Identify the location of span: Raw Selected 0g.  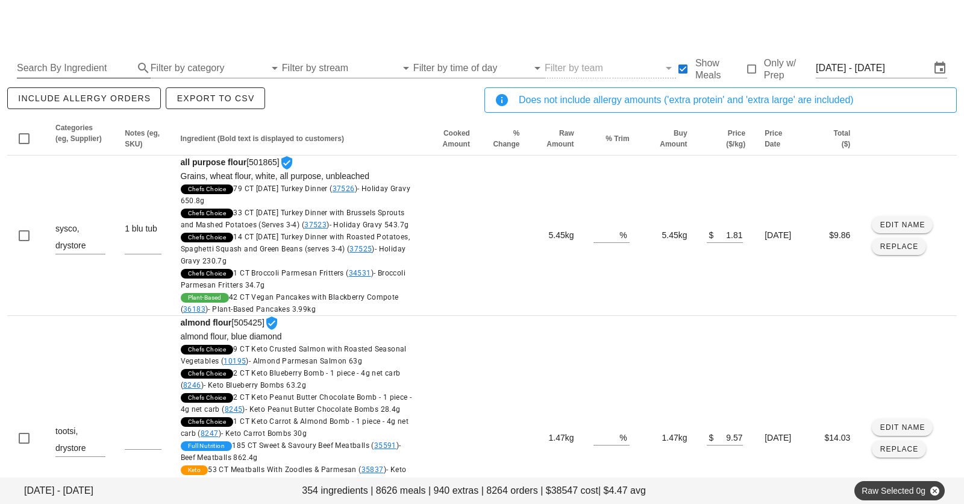
(899, 490).